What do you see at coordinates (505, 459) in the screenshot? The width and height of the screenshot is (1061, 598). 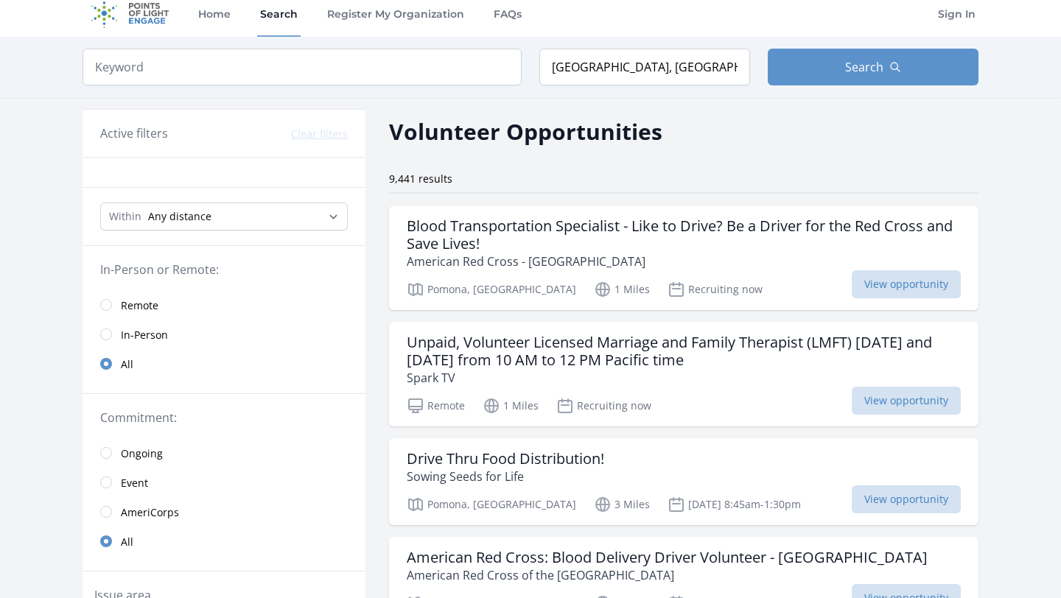 I see `h3: Drive Thru Food Distribution!` at bounding box center [505, 459].